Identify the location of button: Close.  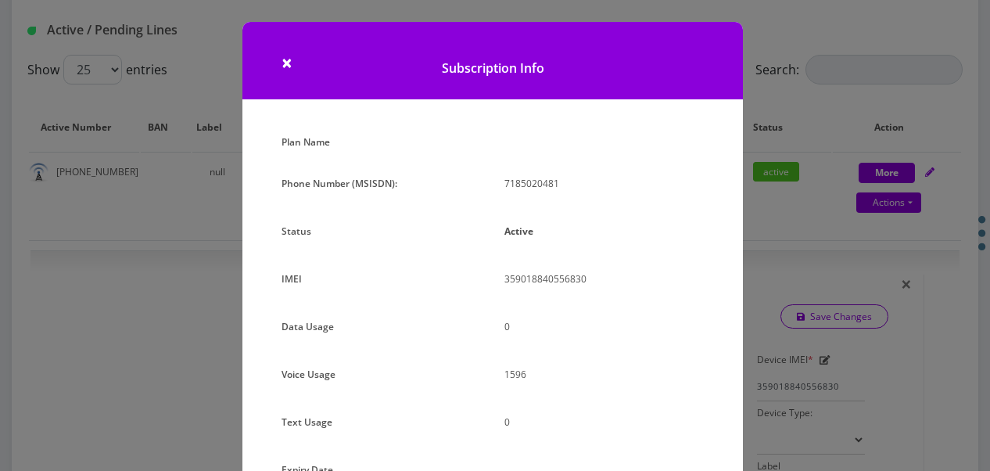
(287, 63).